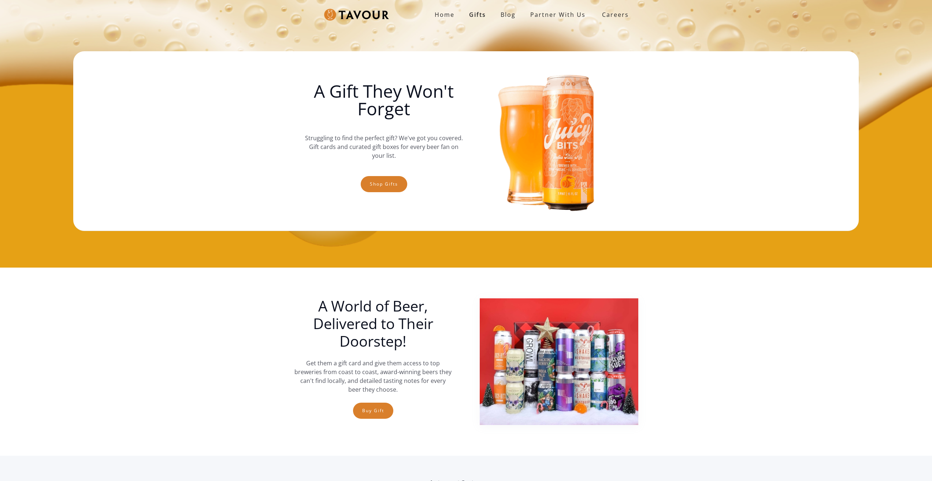 The width and height of the screenshot is (932, 481). Describe the element at coordinates (558, 15) in the screenshot. I see `a: partner with us` at that location.